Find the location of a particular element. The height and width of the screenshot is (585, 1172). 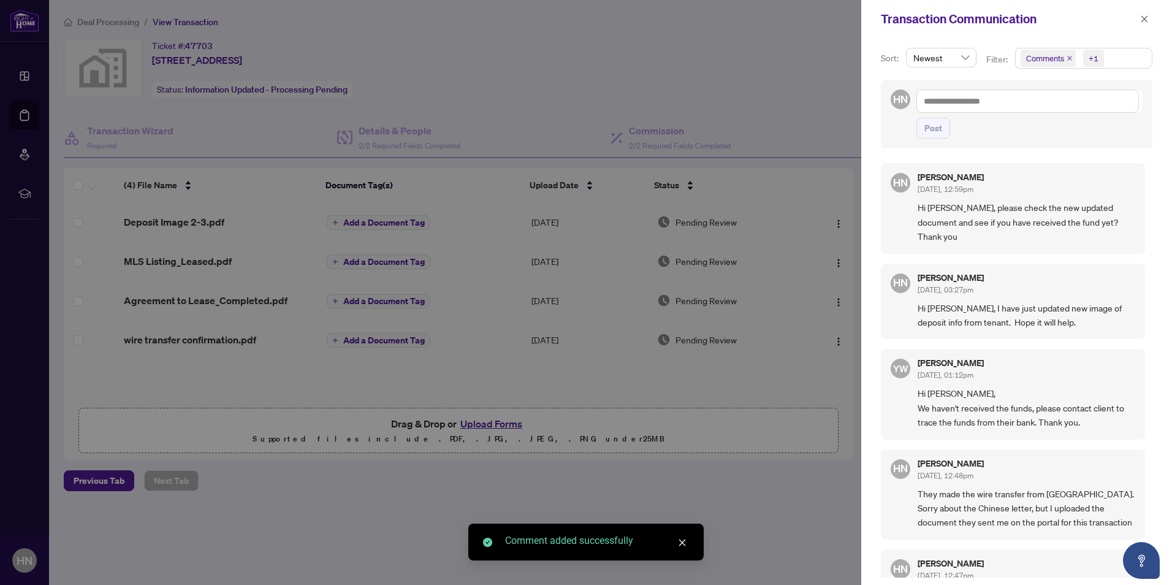

div: +1 is located at coordinates (1093, 58).